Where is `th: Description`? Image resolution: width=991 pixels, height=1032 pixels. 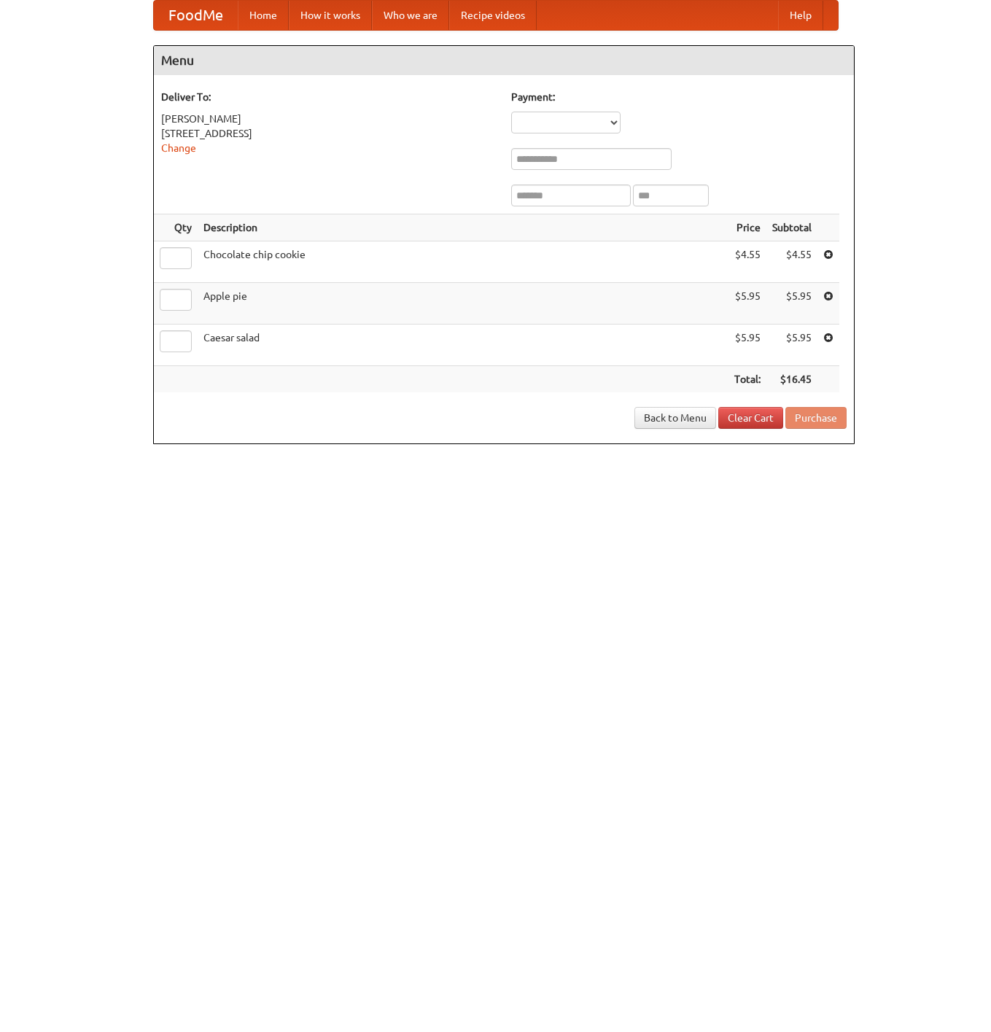
th: Description is located at coordinates (463, 228).